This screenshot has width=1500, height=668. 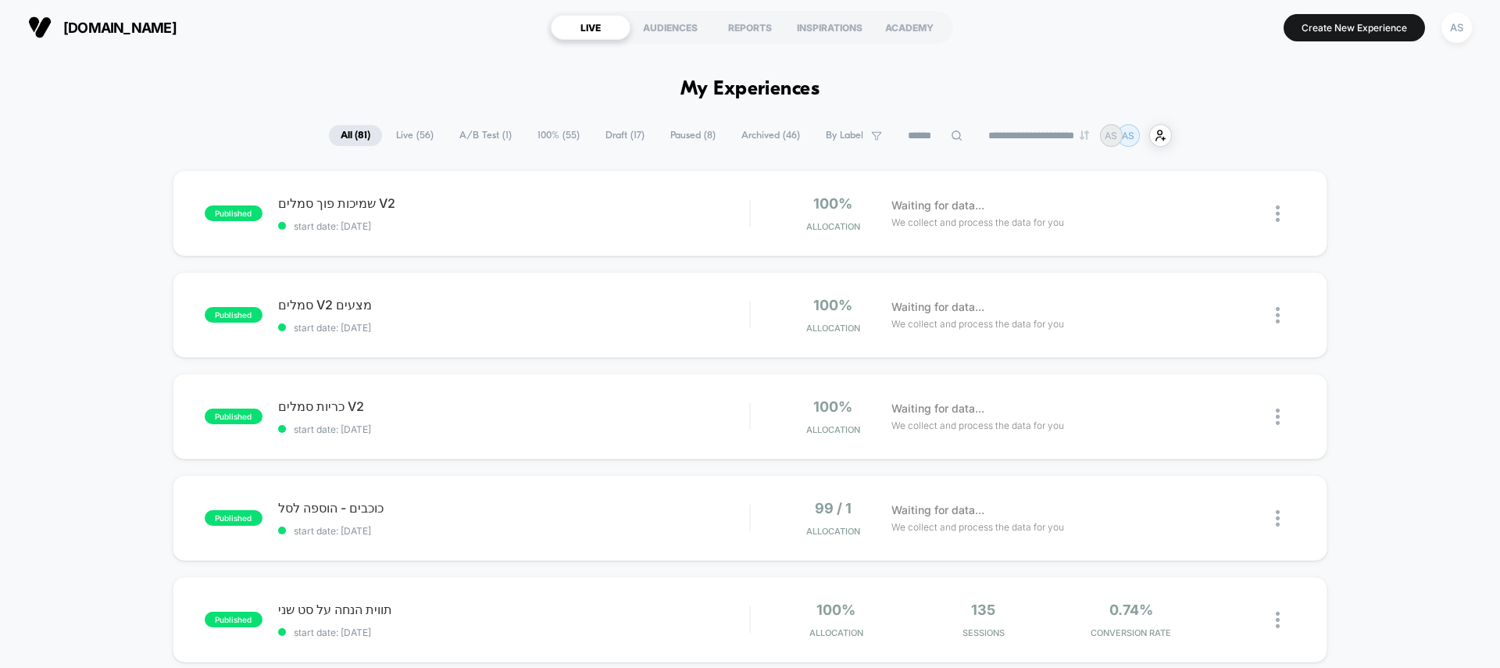 I want to click on span: 135, so click(x=983, y=609).